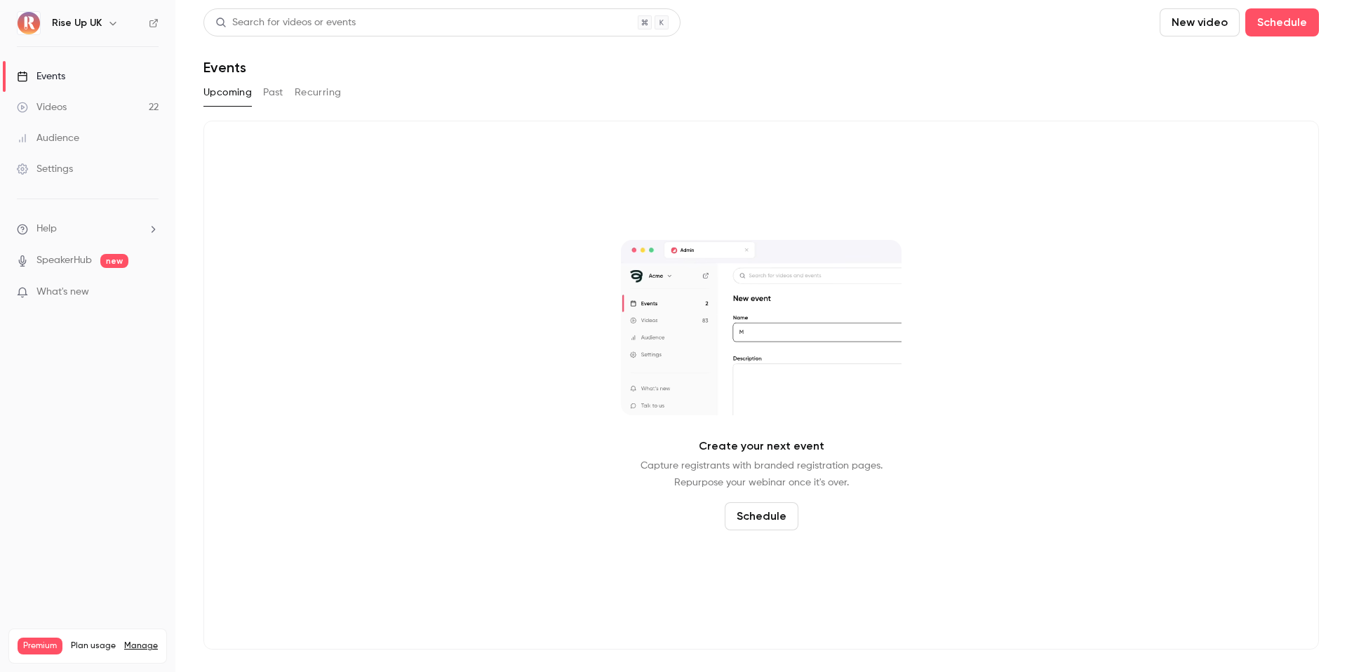  What do you see at coordinates (273, 93) in the screenshot?
I see `button: Past` at bounding box center [273, 93].